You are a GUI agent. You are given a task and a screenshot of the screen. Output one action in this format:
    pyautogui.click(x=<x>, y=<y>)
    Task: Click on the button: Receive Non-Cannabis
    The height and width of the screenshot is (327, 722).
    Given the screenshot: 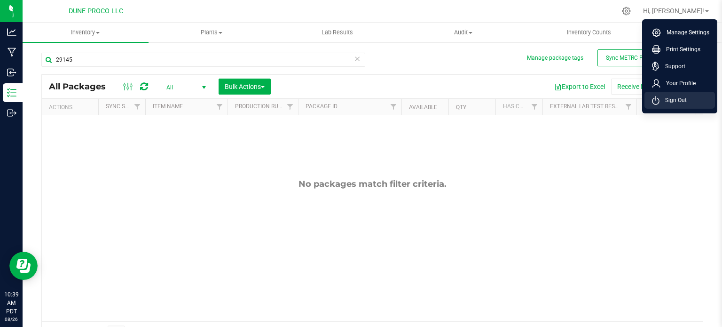 What is the action you would take?
    pyautogui.click(x=649, y=86)
    